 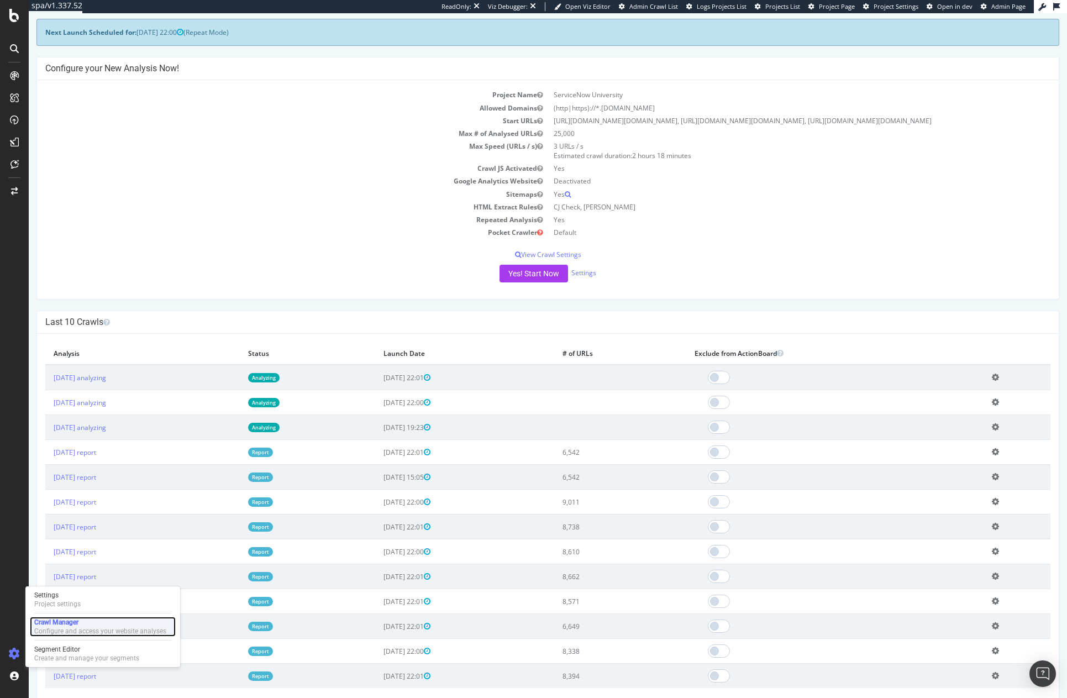 I want to click on span: Project Page, so click(x=837, y=6).